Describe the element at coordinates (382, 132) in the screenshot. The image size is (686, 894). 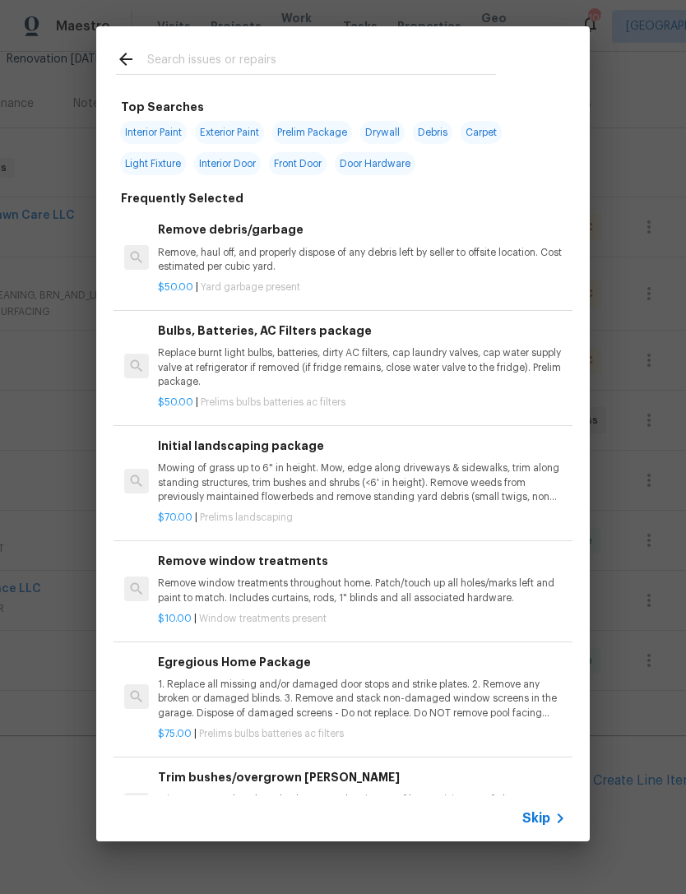
I see `span: Drywall` at that location.